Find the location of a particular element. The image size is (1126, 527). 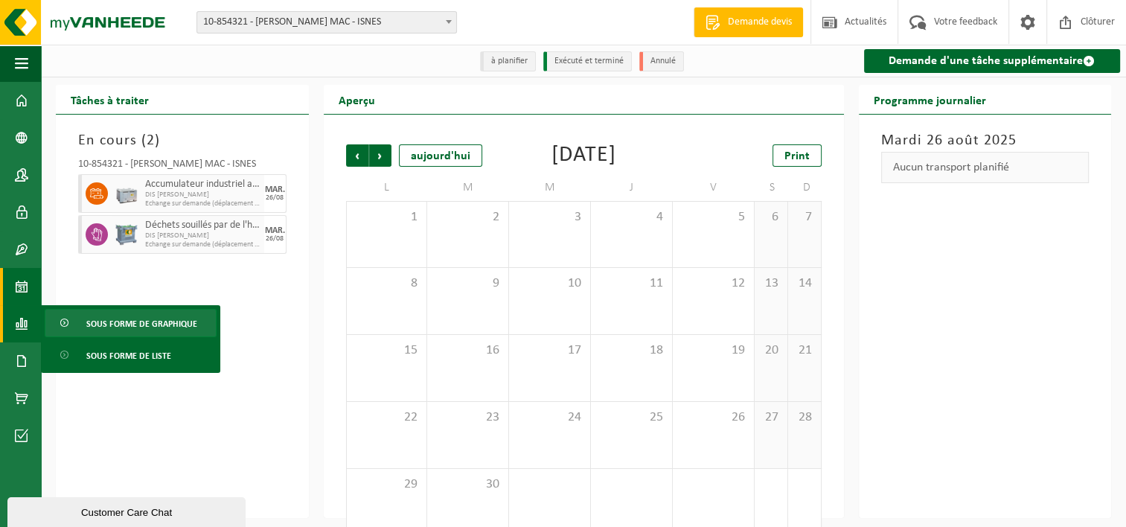

span: 3 is located at coordinates (549, 217).